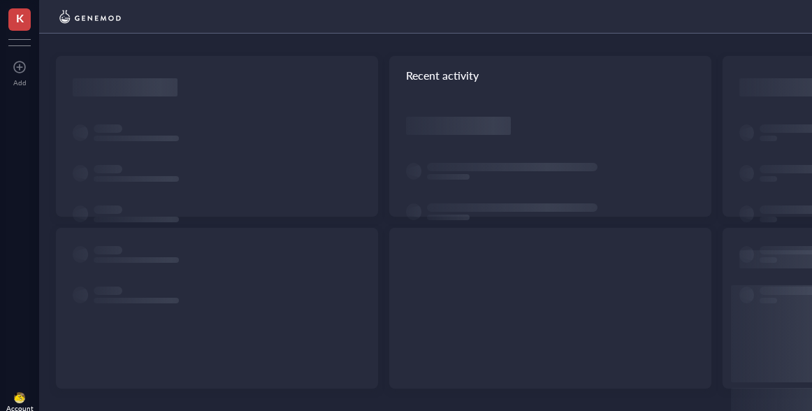 The height and width of the screenshot is (411, 812). Describe the element at coordinates (90, 17) in the screenshot. I see `img: genemod-logo` at that location.